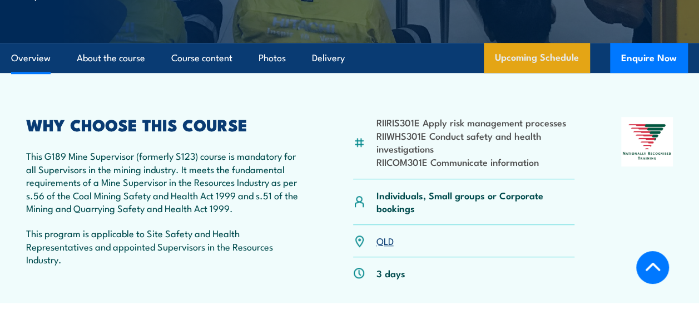 The width and height of the screenshot is (699, 314). I want to click on p: Individuals, Small groups or Corporate bookings, so click(475, 201).